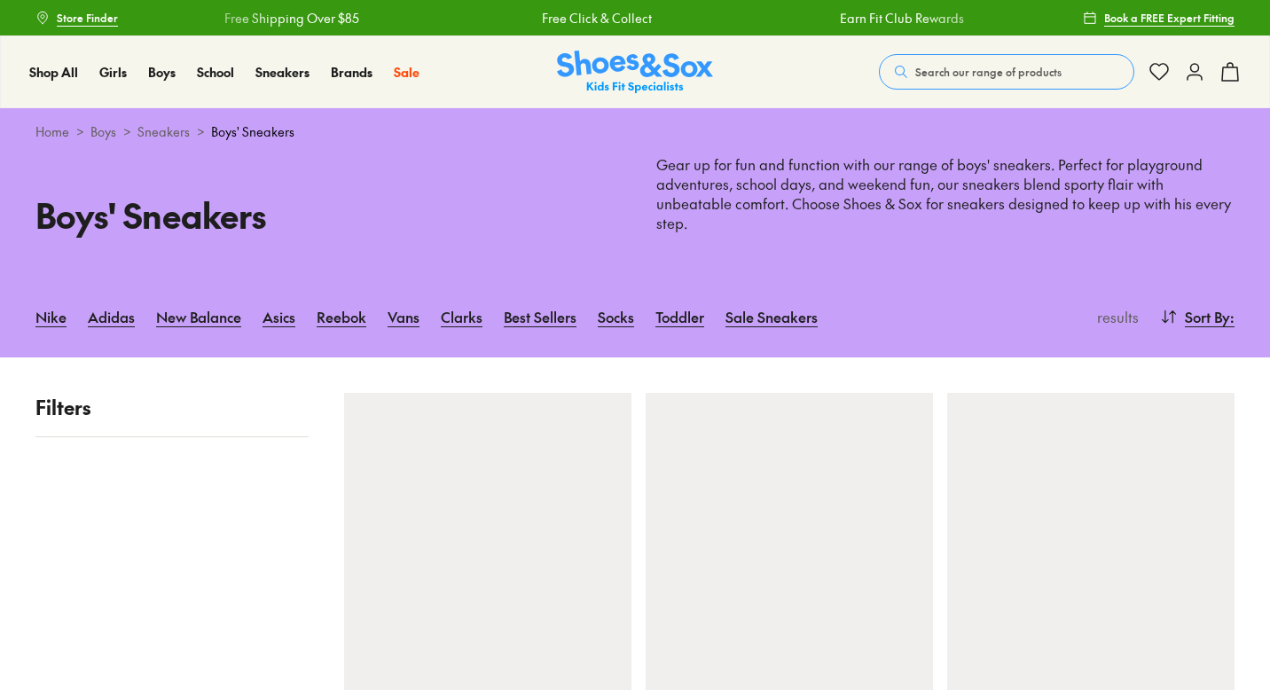 Image resolution: width=1270 pixels, height=690 pixels. What do you see at coordinates (279, 317) in the screenshot?
I see `a: Asics` at bounding box center [279, 317].